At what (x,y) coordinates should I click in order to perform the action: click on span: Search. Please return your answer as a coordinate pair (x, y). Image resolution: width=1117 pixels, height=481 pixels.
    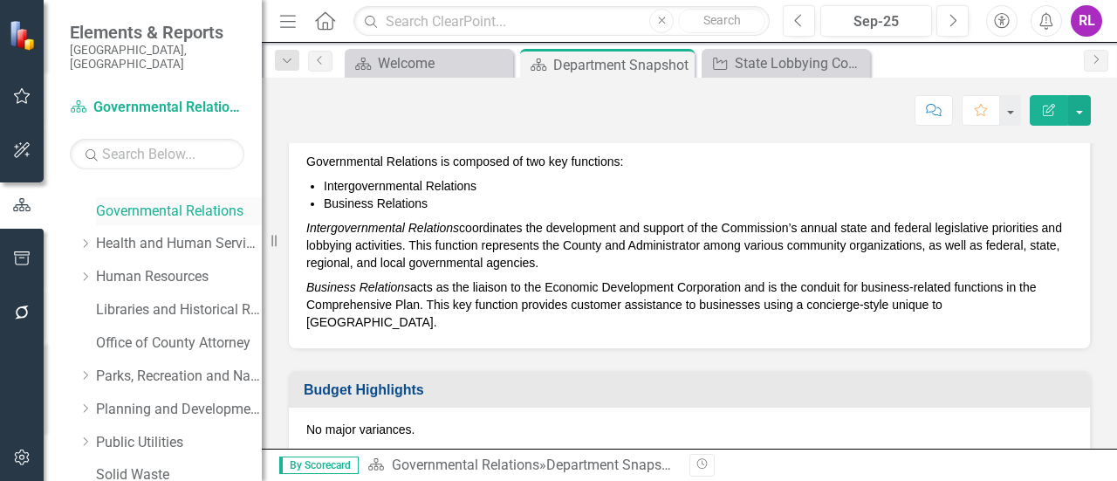
    Looking at the image, I should click on (722, 20).